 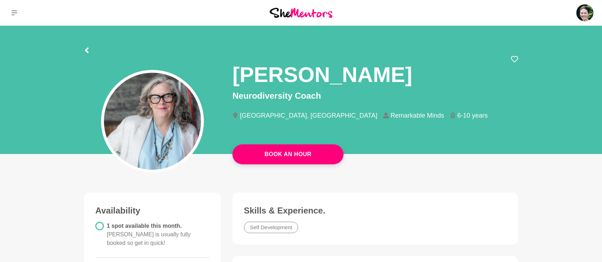 What do you see at coordinates (149, 235) in the screenshot?
I see `span: 1 spot available this month.` at bounding box center [149, 235].